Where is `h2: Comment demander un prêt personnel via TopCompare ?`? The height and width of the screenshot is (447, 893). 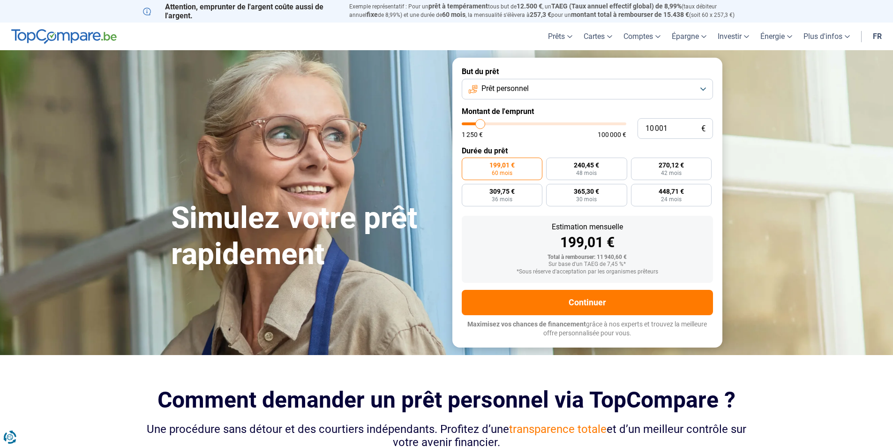 h2: Comment demander un prêt personnel via TopCompare ? is located at coordinates (447, 399).